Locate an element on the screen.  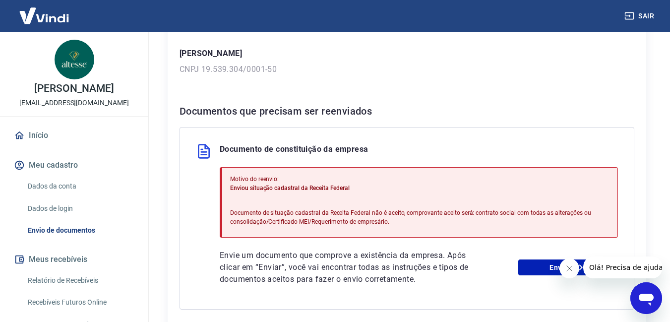
button: Sair is located at coordinates (640, 16).